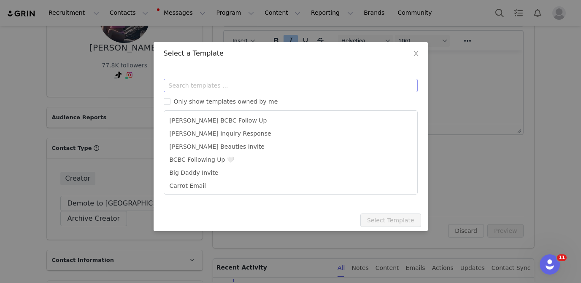 The width and height of the screenshot is (581, 283). I want to click on button: Close, so click(416, 54).